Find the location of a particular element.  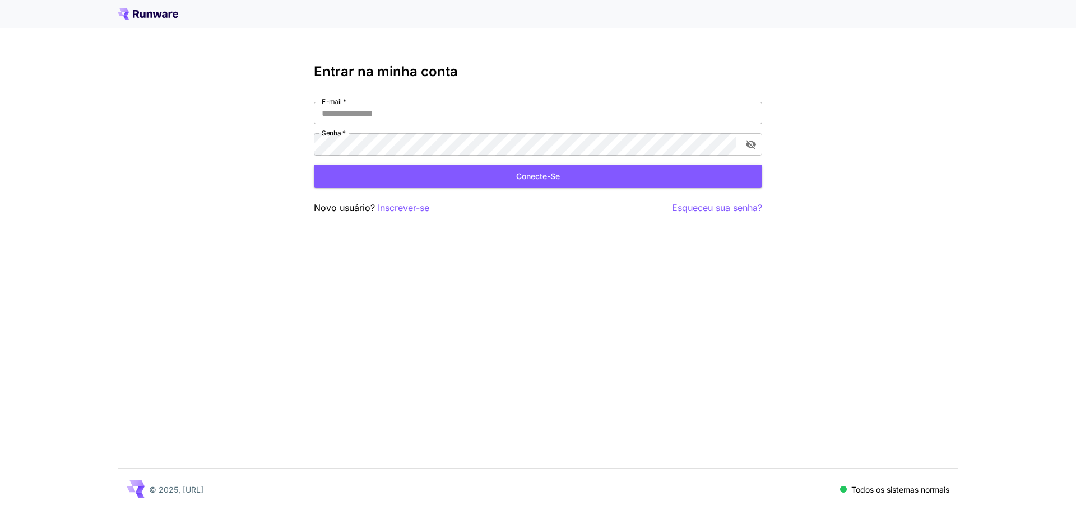

font: Inscrever-se is located at coordinates (403, 208).